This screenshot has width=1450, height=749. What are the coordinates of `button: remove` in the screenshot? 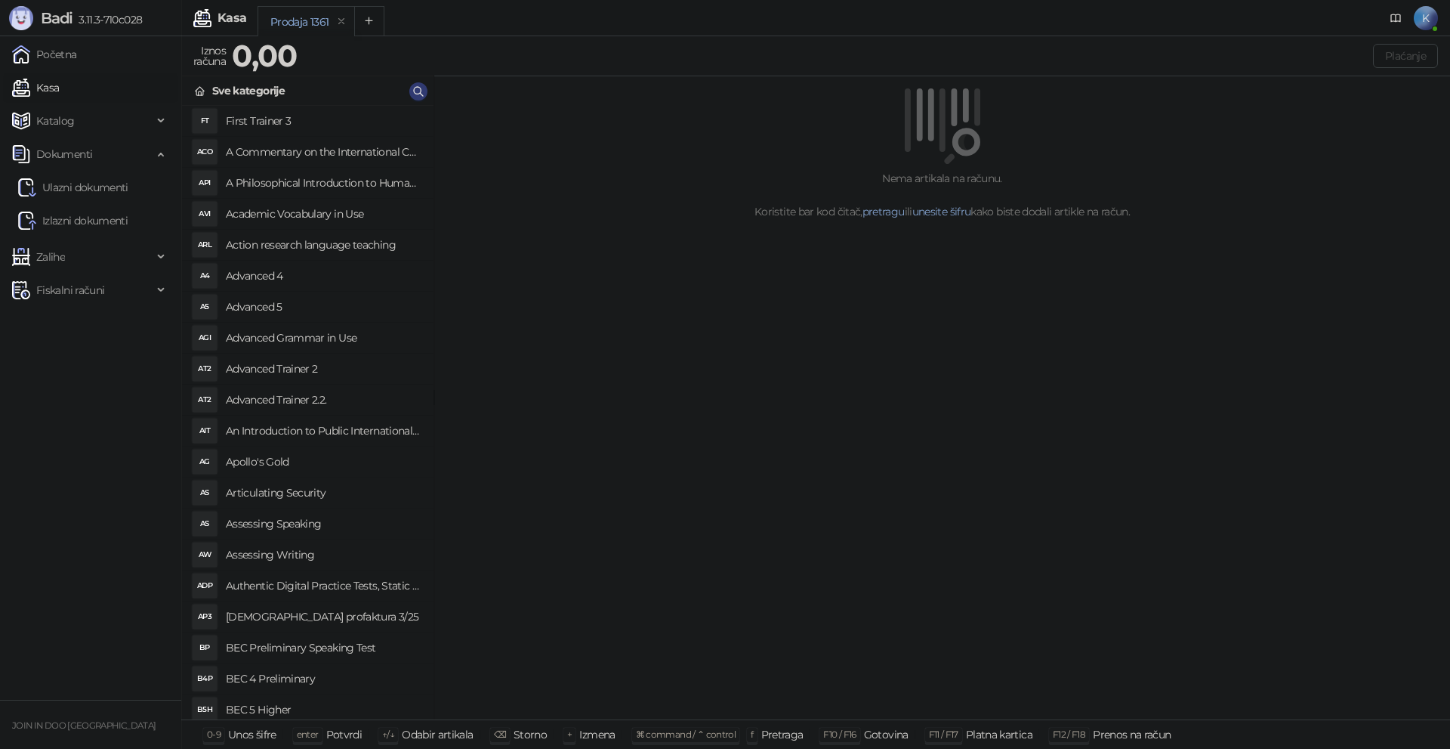 It's located at (341, 21).